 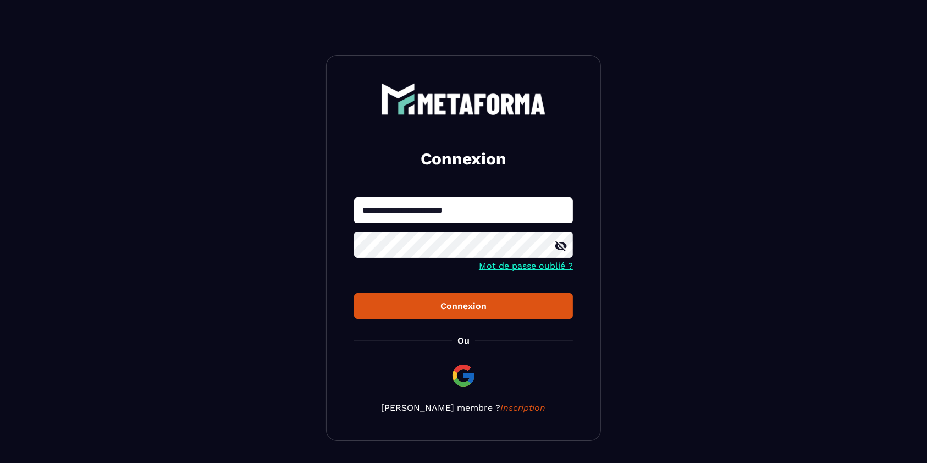 I want to click on a: Mot de passe oublié ?, so click(x=526, y=266).